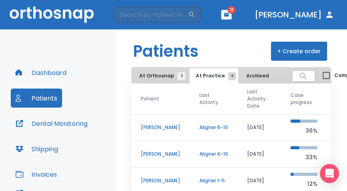  What do you see at coordinates (213, 99) in the screenshot?
I see `span: Last Activity` at bounding box center [213, 99].